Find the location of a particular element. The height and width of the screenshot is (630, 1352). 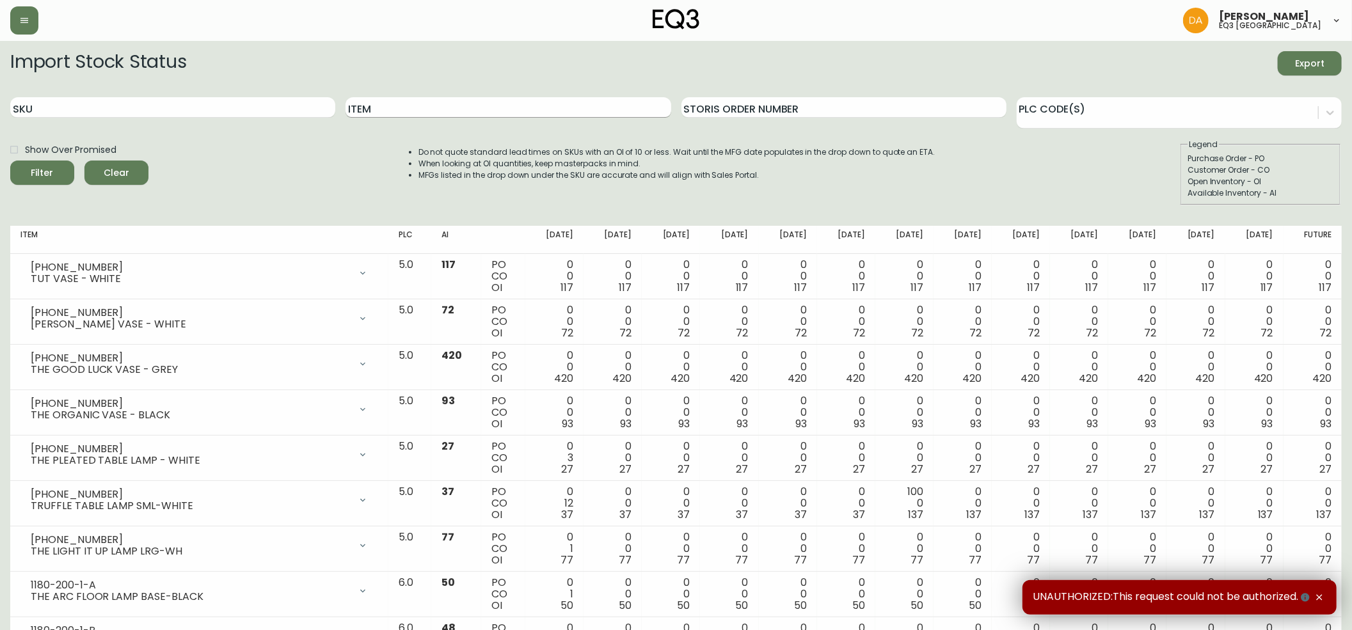

li: Do not quote standard lead times on SKUs with an OI of 10 or less. Wait until the MFG date popula... is located at coordinates (677, 152).